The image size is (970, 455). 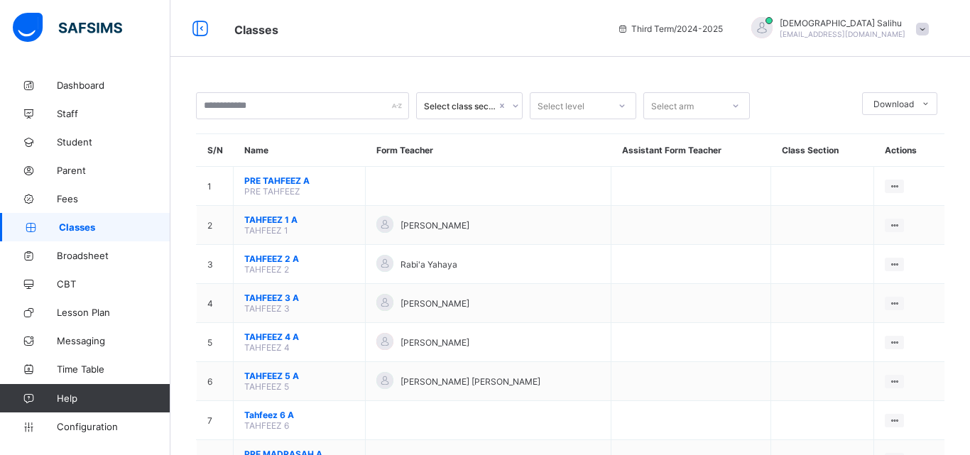 What do you see at coordinates (460, 106) in the screenshot?
I see `div: Select class section` at bounding box center [460, 106].